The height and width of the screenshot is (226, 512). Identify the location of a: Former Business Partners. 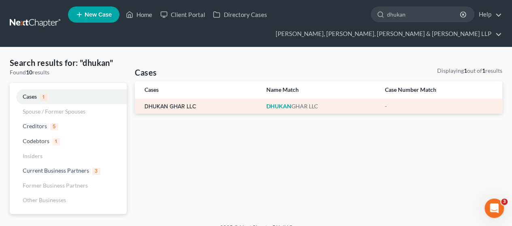
(68, 186).